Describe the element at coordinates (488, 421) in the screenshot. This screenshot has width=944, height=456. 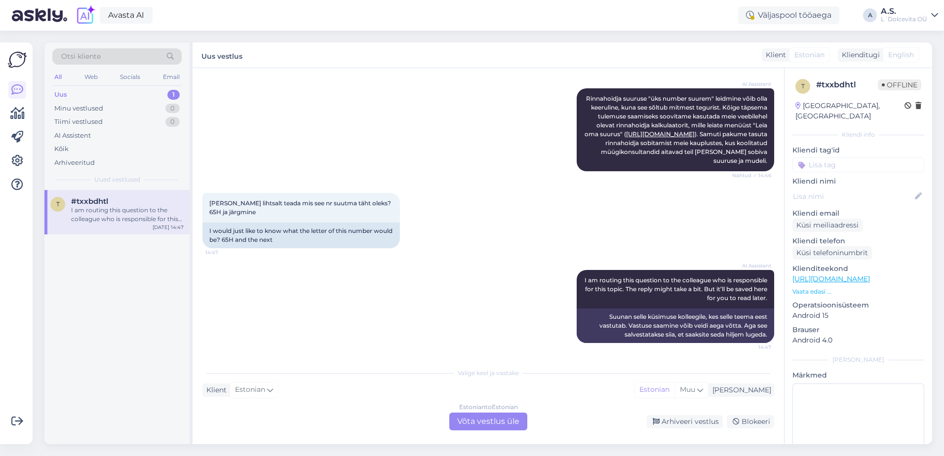
I see `div: Võta vestlus üle` at that location.